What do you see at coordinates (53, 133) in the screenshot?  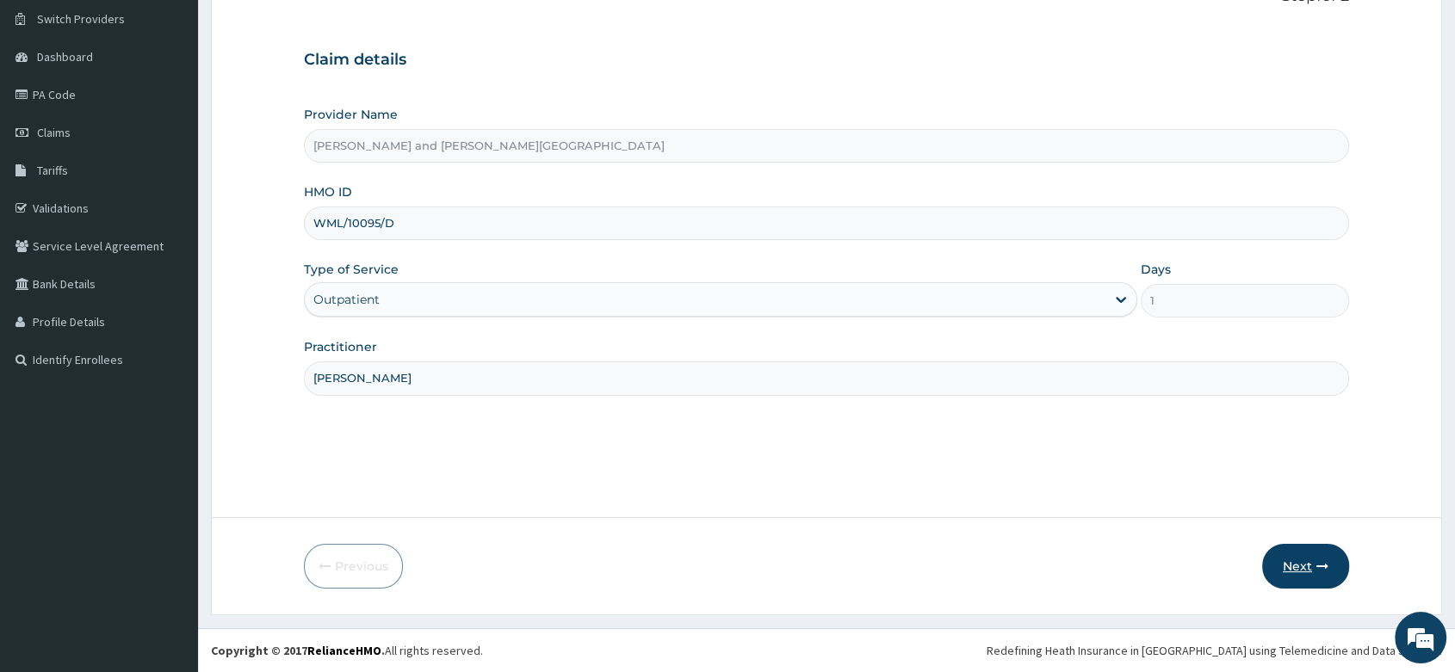 I see `span: Claims` at bounding box center [53, 133].